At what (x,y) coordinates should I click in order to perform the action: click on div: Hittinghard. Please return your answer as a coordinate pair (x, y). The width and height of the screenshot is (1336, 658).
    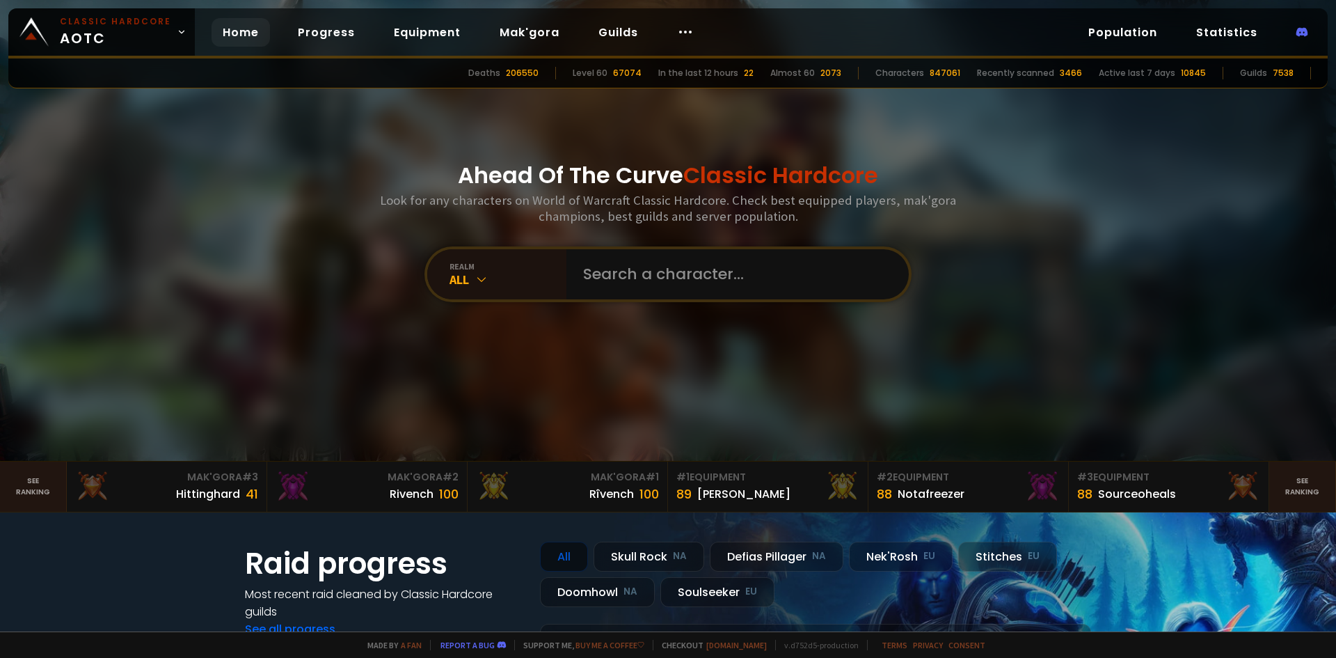
    Looking at the image, I should click on (208, 493).